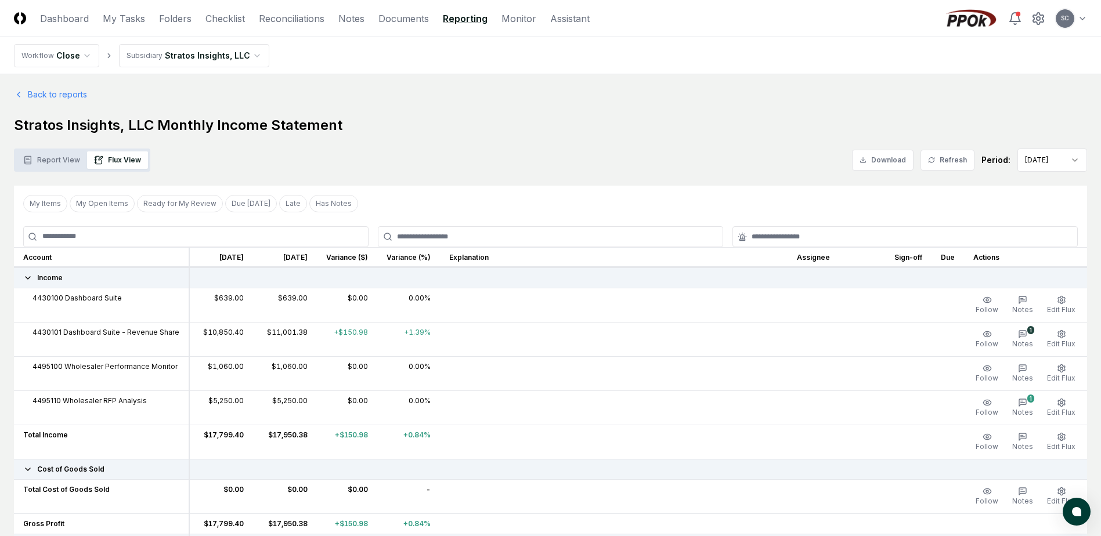 The image size is (1101, 536). I want to click on h1: Stratos Insights, LLC Monthly Income Statement, so click(550, 125).